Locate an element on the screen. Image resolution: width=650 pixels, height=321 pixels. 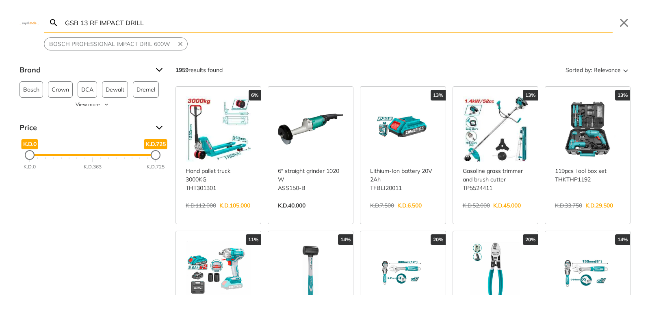
button: View more is located at coordinates (93, 104).